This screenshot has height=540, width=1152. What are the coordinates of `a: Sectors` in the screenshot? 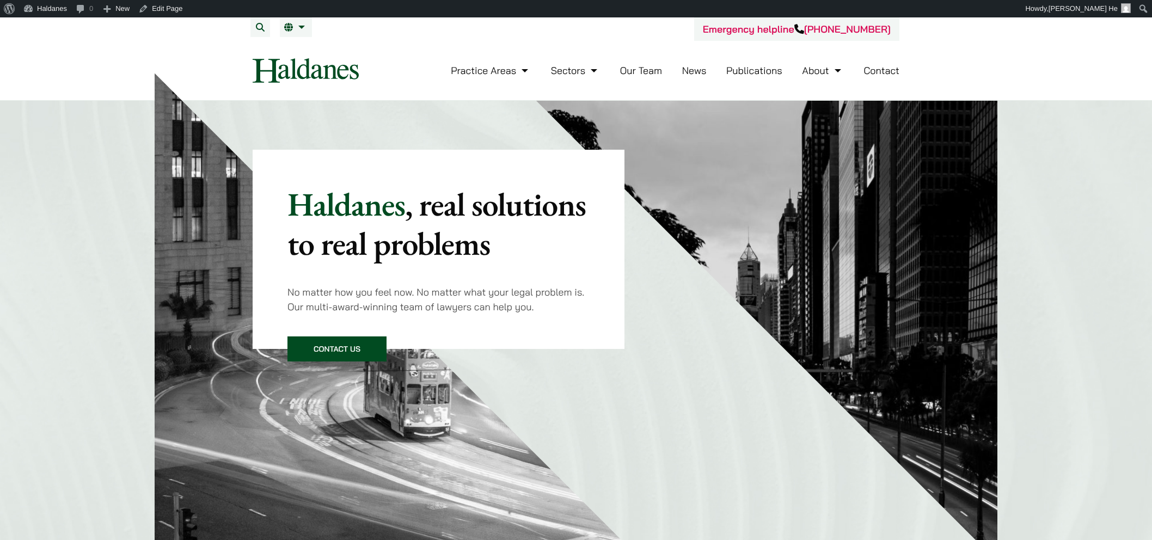 It's located at (575, 70).